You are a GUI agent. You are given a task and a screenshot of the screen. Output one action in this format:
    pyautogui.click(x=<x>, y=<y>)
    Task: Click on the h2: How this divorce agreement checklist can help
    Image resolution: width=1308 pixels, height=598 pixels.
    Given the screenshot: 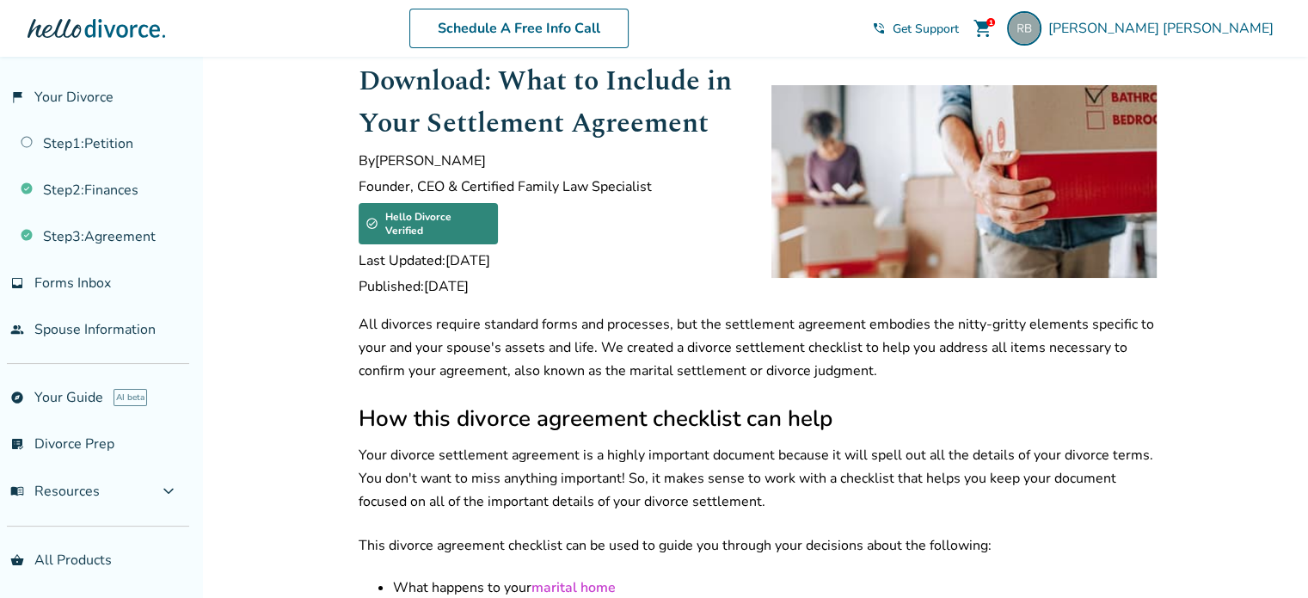 What is the action you would take?
    pyautogui.click(x=757, y=418)
    